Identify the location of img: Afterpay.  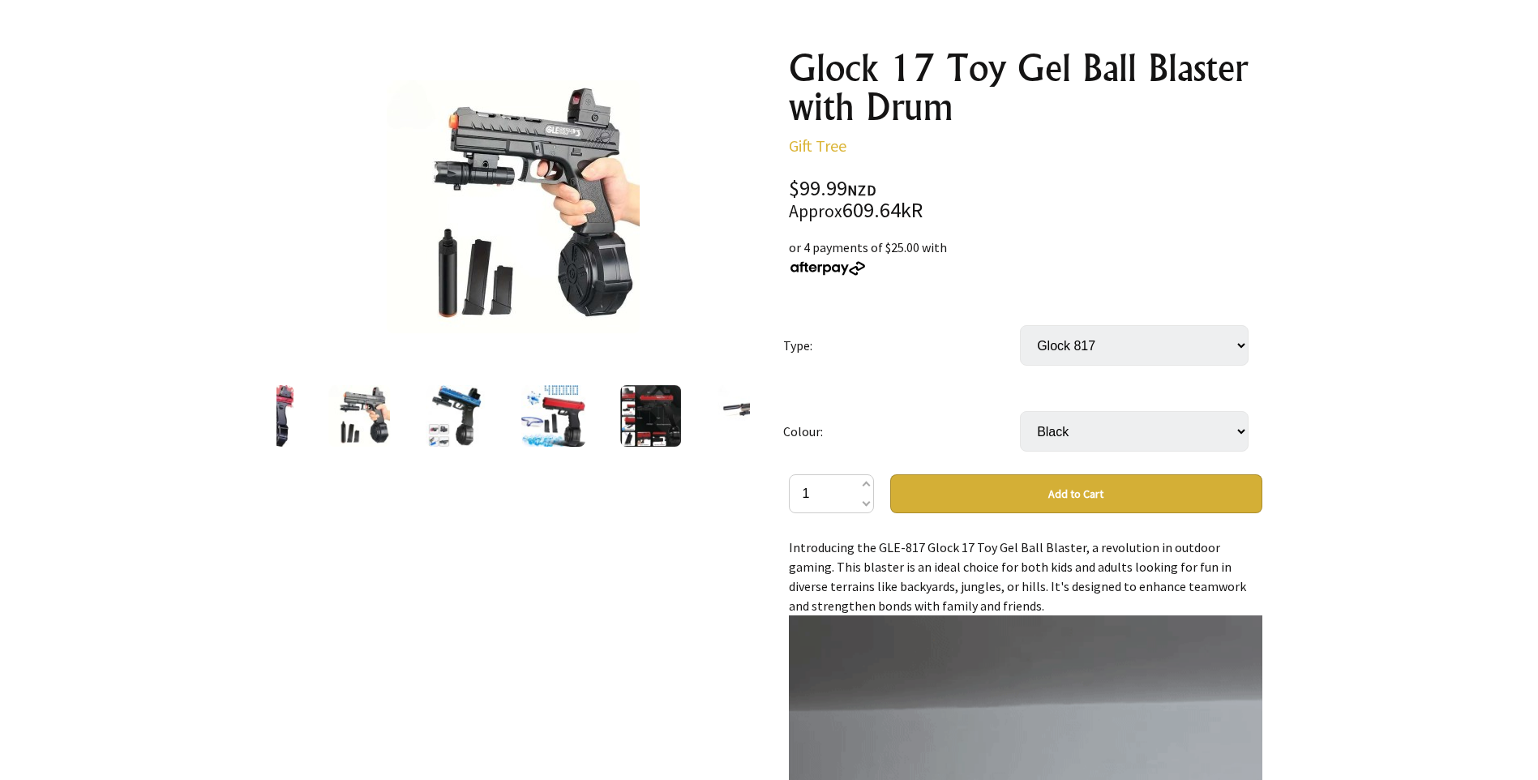
(828, 268).